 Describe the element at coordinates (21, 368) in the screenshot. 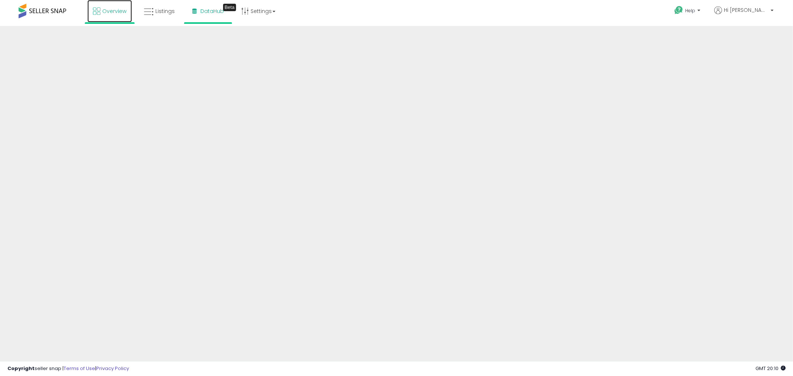

I see `strong: Copyright` at that location.